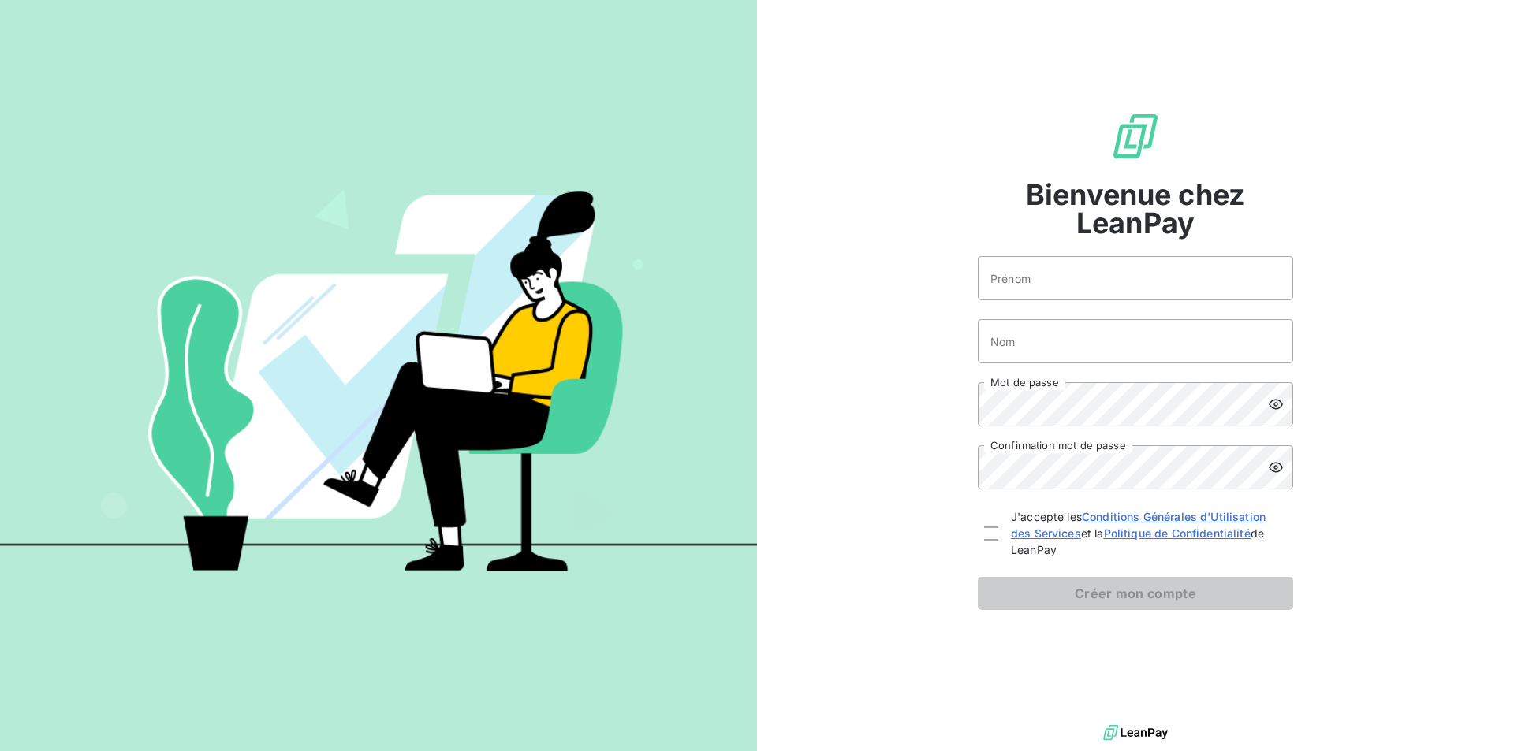 The width and height of the screenshot is (1514, 751). What do you see at coordinates (1135, 594) in the screenshot?
I see `button: Créer mon compte` at bounding box center [1135, 594].